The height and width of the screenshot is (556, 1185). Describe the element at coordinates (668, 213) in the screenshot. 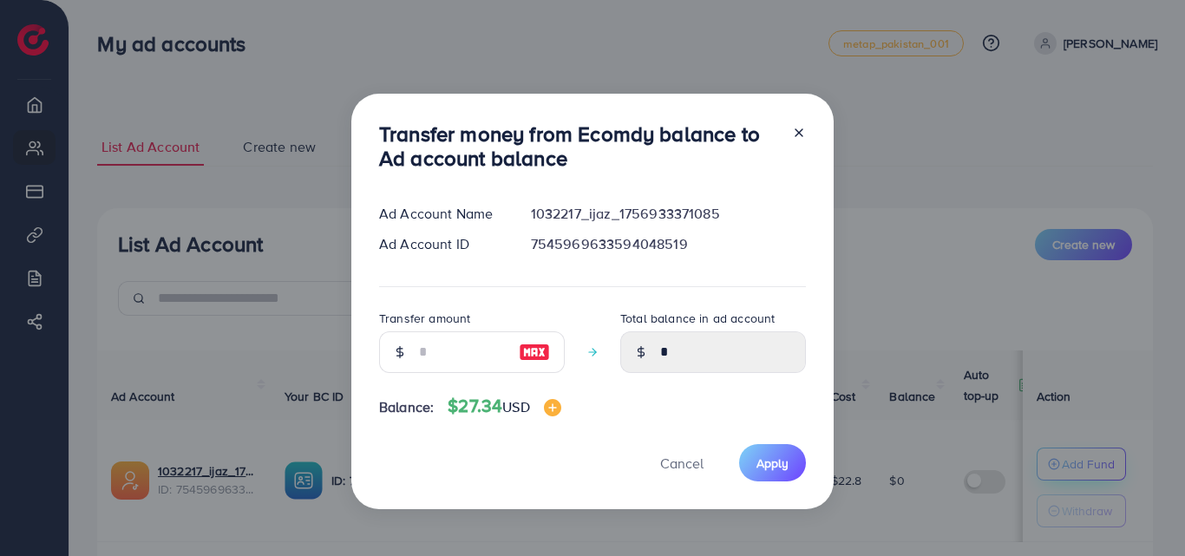

I see `div: 1032217_ijaz_1756933371085` at that location.